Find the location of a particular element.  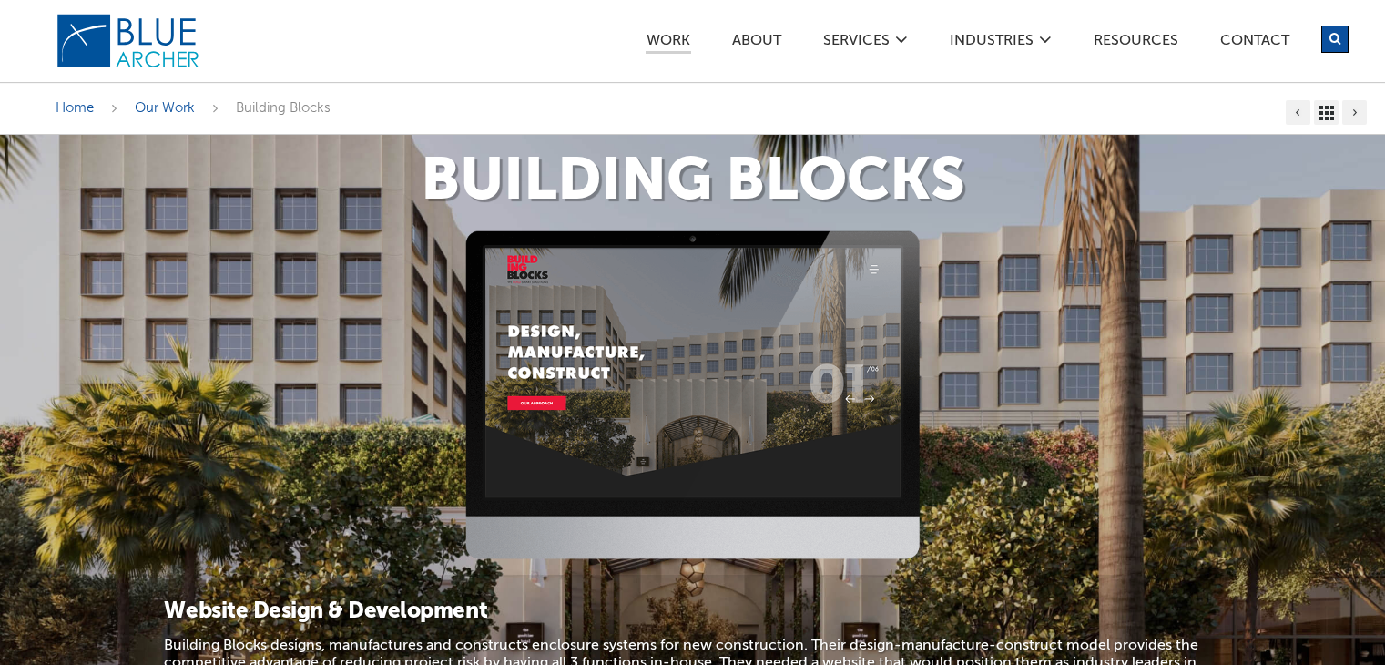

a: Industries is located at coordinates (992, 43).